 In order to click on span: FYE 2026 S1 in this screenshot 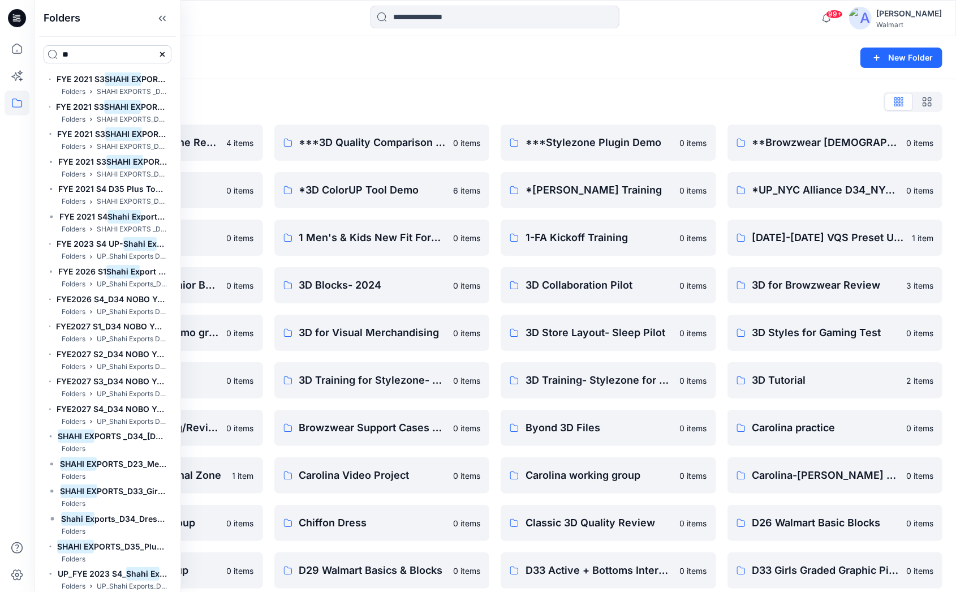, I will do `click(82, 271)`.